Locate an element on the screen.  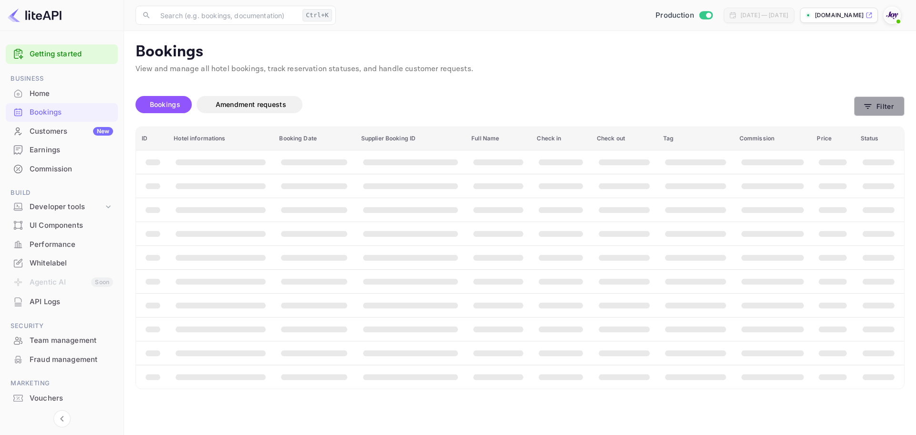
div: Getting started is located at coordinates (62, 54).